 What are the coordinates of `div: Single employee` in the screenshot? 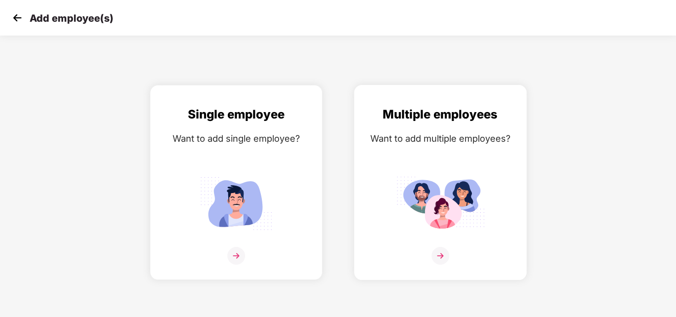 It's located at (236, 114).